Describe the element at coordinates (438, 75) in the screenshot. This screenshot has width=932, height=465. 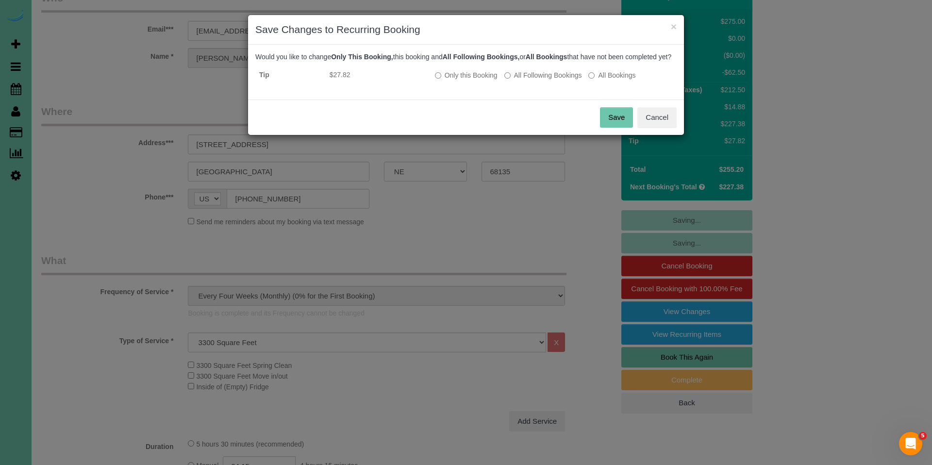
I see `input: Only this Booking` at that location.